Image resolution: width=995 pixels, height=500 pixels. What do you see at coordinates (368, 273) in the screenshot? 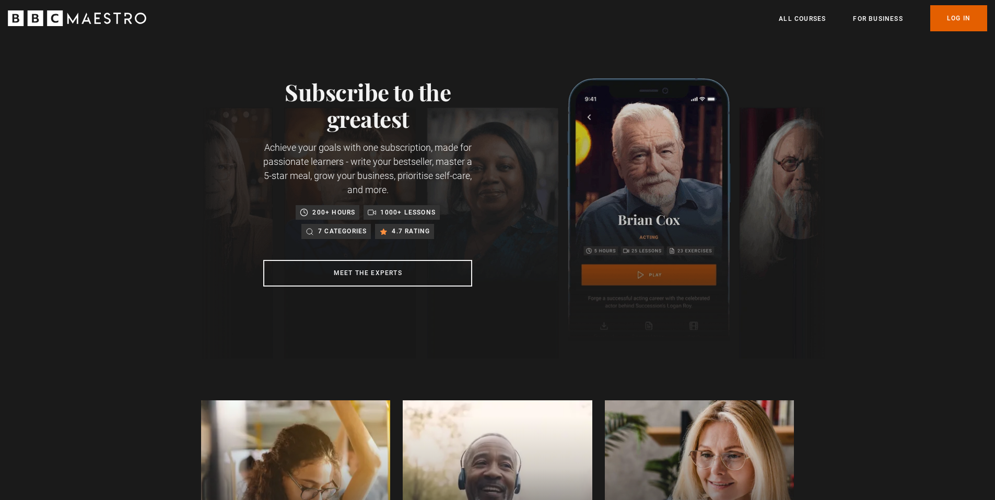
I see `a: Meet the experts` at bounding box center [368, 273].